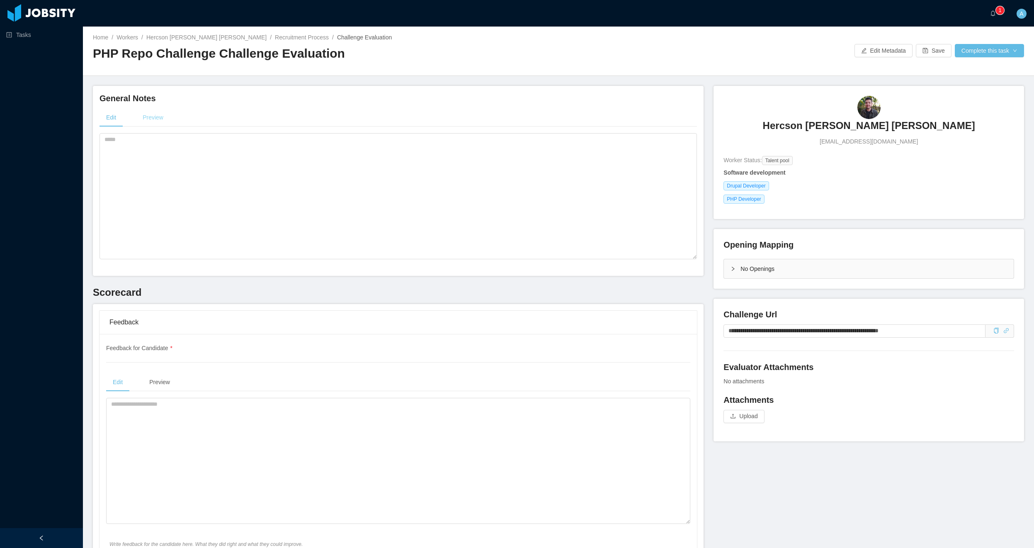 The height and width of the screenshot is (548, 1034). What do you see at coordinates (1006, 330) in the screenshot?
I see `a: icon: link` at bounding box center [1006, 330].